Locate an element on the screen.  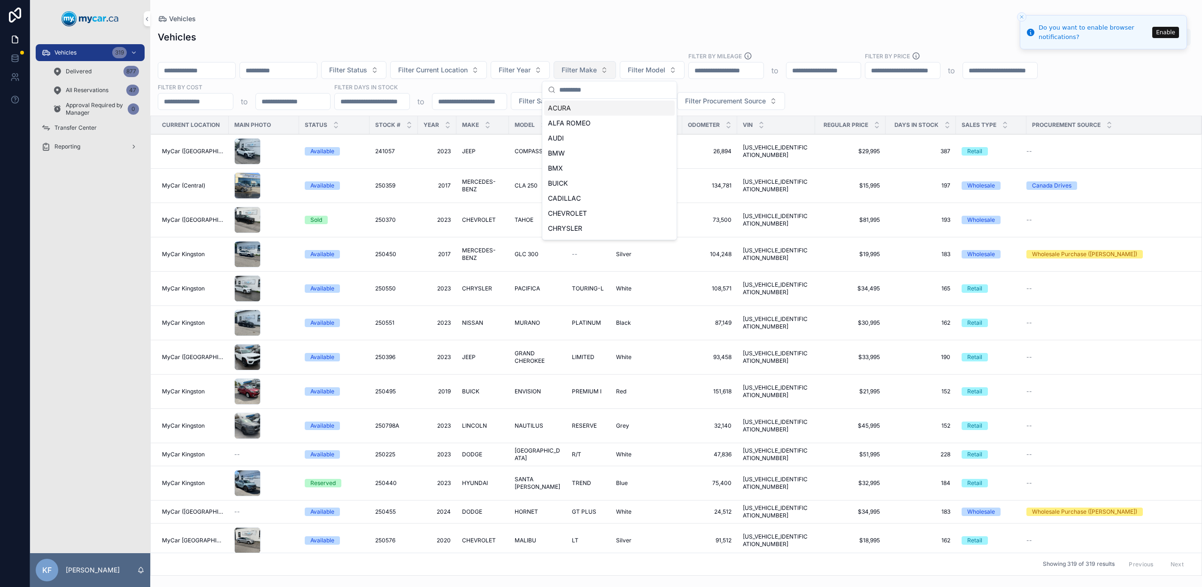
a: Delivered877 is located at coordinates (96, 71).